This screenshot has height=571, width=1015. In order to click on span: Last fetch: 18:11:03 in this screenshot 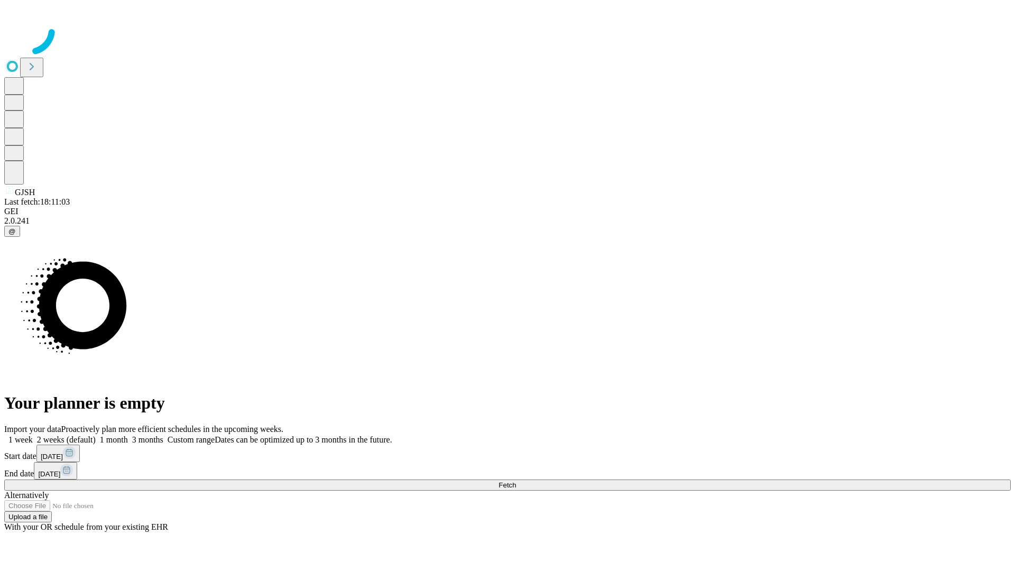, I will do `click(37, 201)`.